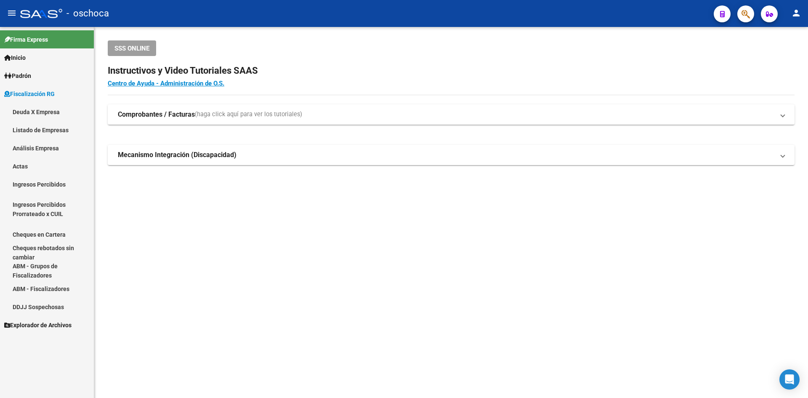  Describe the element at coordinates (177, 155) in the screenshot. I see `strong: Mecanismo Integración (Discapacidad)` at that location.